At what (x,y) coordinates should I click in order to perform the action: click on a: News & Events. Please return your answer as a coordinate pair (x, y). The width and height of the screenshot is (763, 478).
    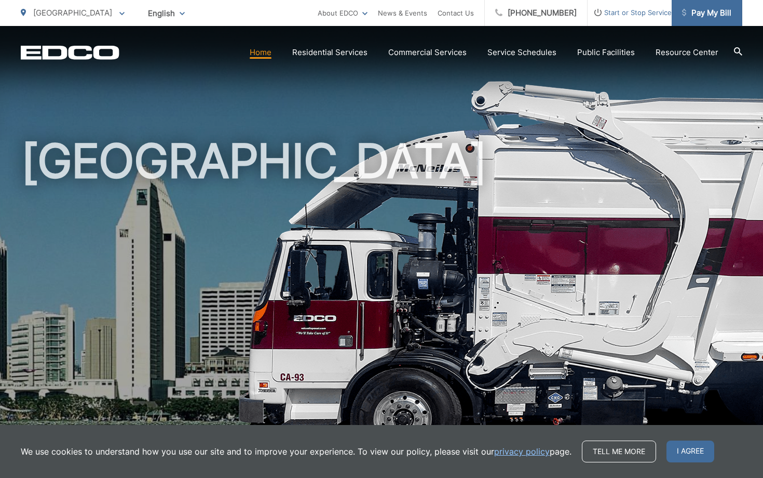
    Looking at the image, I should click on (402, 13).